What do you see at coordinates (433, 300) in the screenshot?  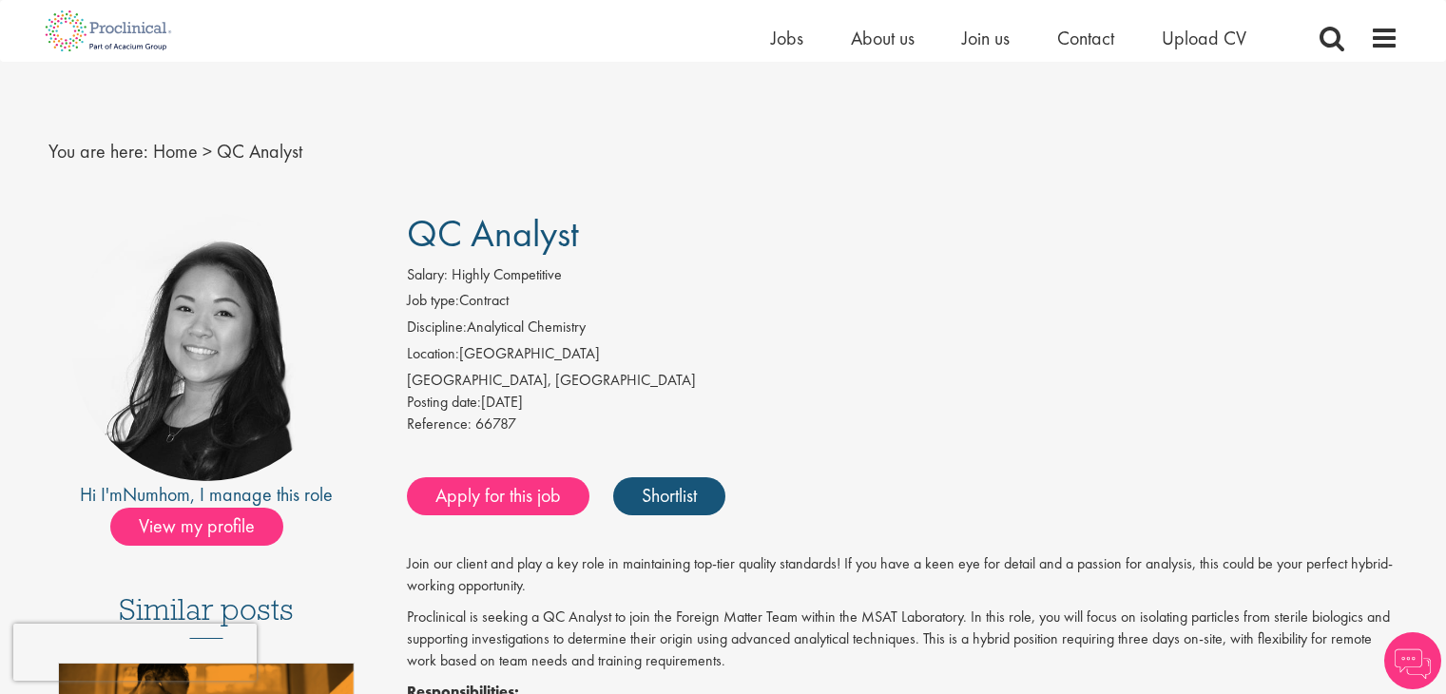 I see `label: Job type:` at bounding box center [433, 300].